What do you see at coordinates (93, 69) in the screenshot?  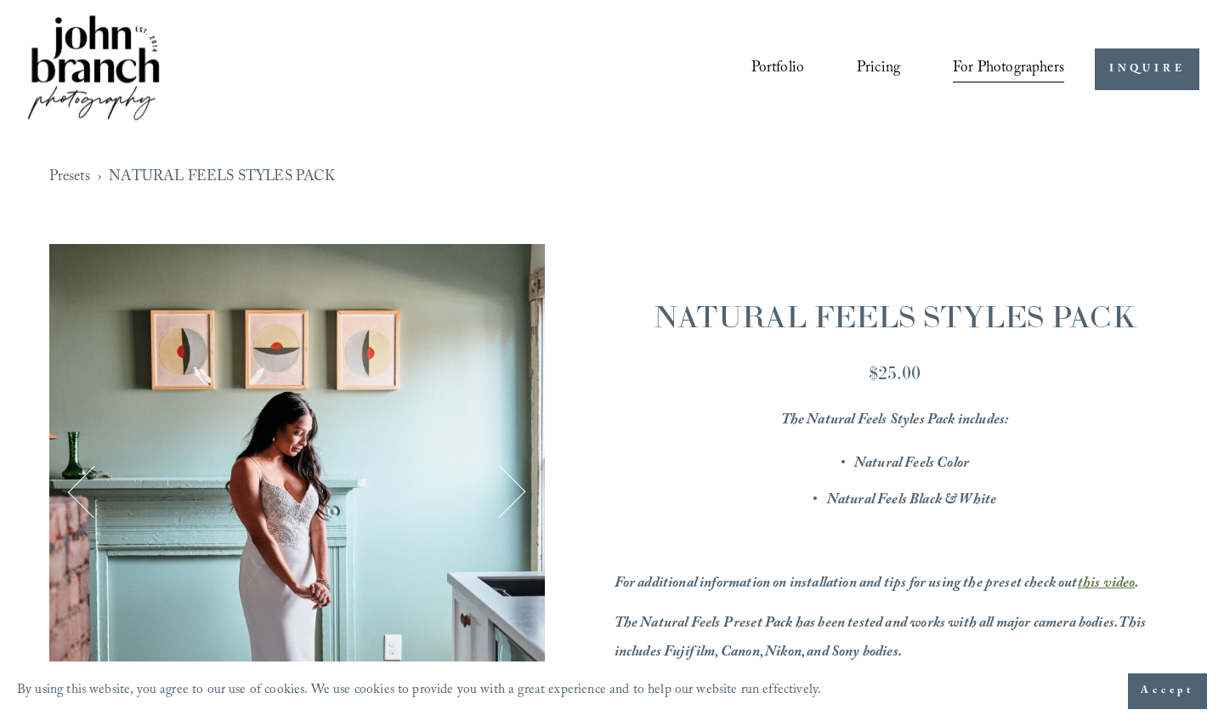 I see `img: John Branch IV Photography` at bounding box center [93, 69].